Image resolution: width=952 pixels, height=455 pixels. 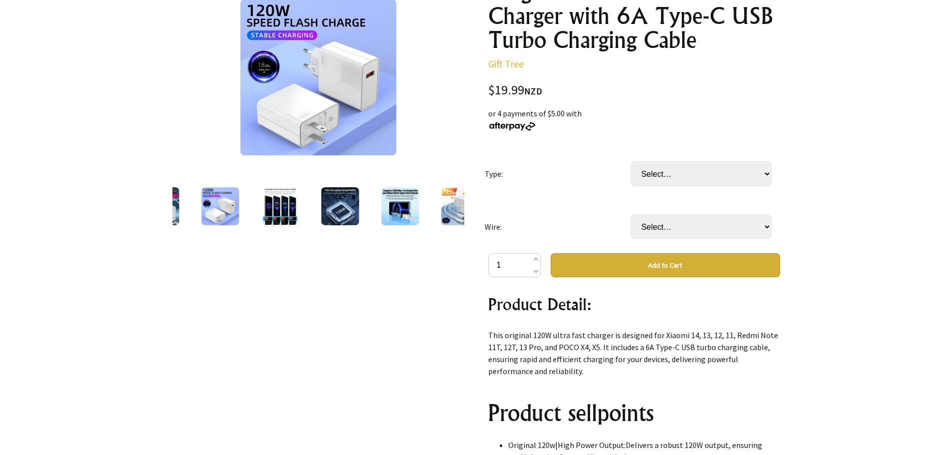 What do you see at coordinates (634, 90) in the screenshot?
I see `div: $19.99` at bounding box center [634, 90].